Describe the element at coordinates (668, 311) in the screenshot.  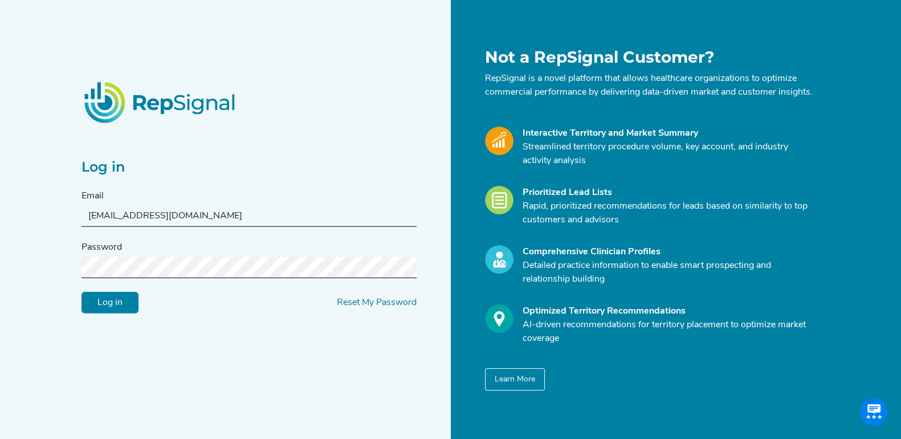
I see `div: Optimized Territory Recommendations` at that location.